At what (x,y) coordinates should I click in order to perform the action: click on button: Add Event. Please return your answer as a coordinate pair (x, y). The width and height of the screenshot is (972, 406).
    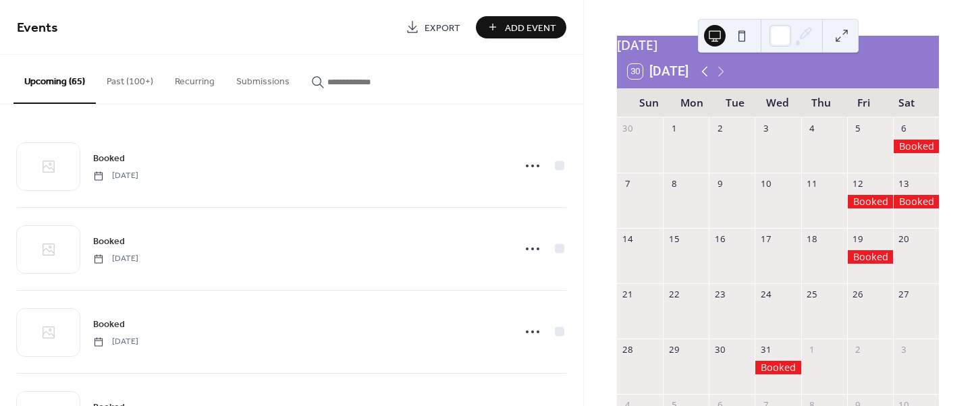
    Looking at the image, I should click on (521, 27).